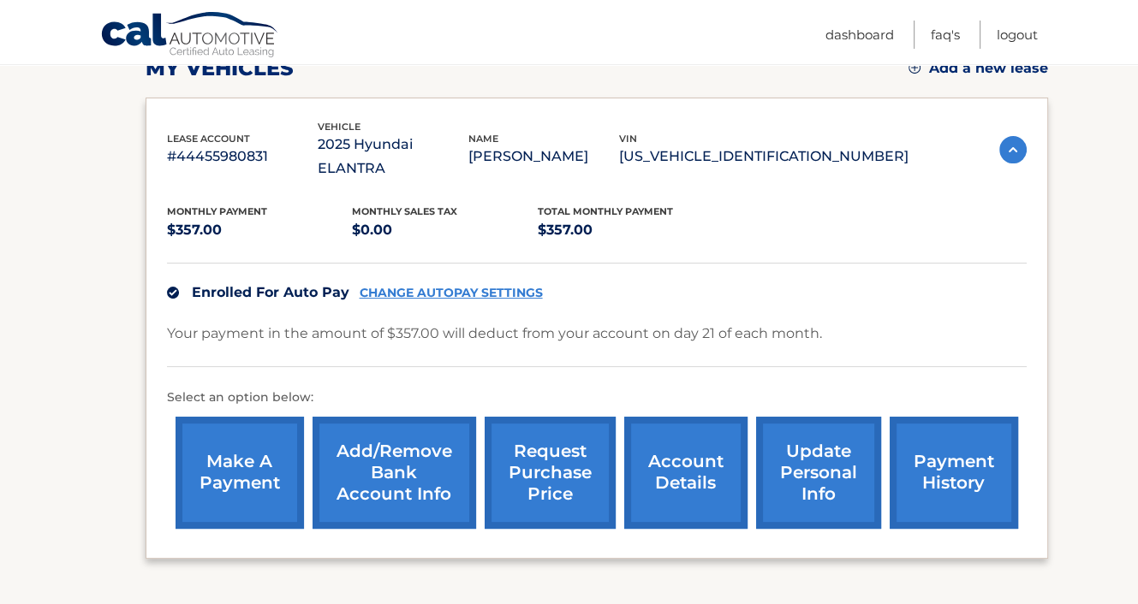 This screenshot has height=604, width=1138. What do you see at coordinates (978, 68) in the screenshot?
I see `a: Add a new lease` at bounding box center [978, 68].